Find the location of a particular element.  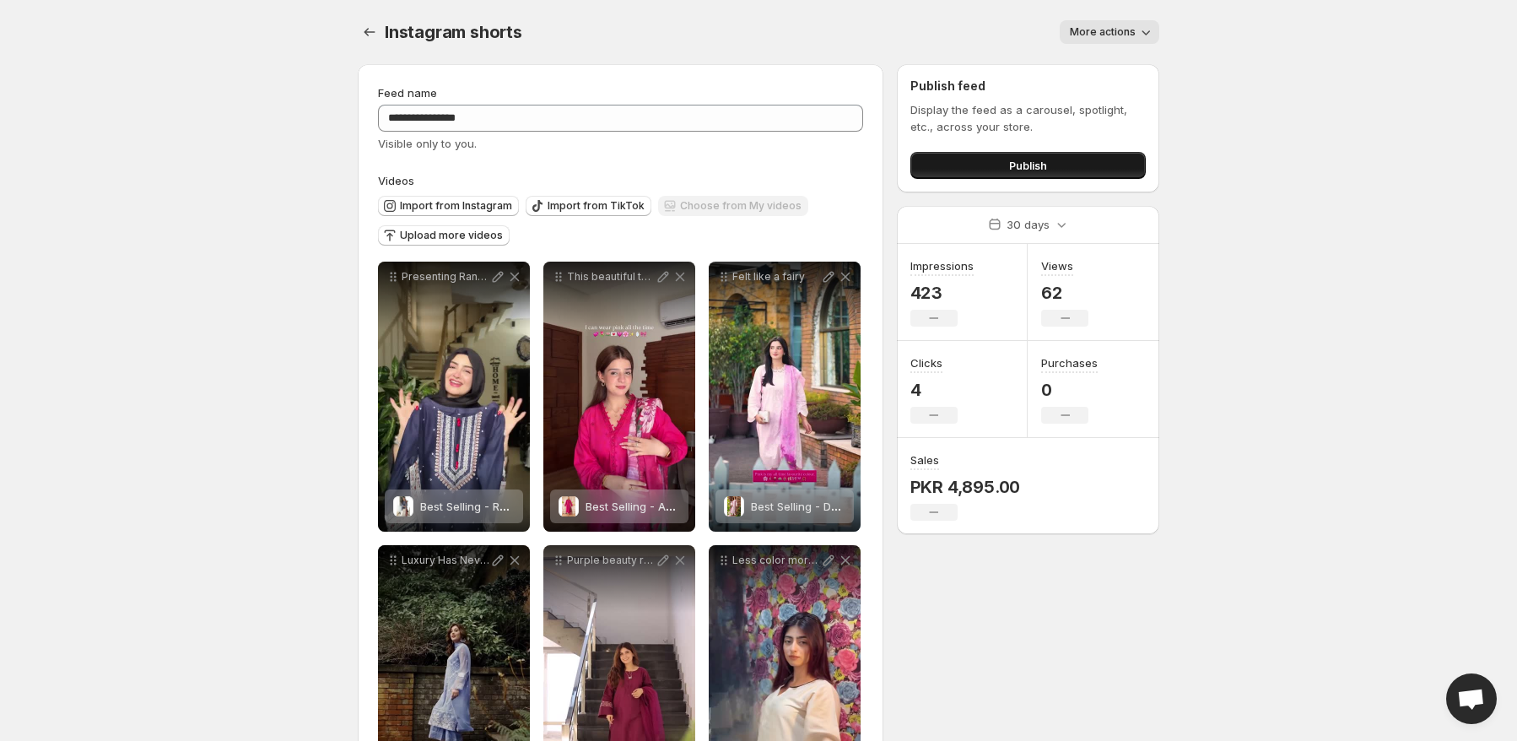

h3: Purchases is located at coordinates (1069, 363).